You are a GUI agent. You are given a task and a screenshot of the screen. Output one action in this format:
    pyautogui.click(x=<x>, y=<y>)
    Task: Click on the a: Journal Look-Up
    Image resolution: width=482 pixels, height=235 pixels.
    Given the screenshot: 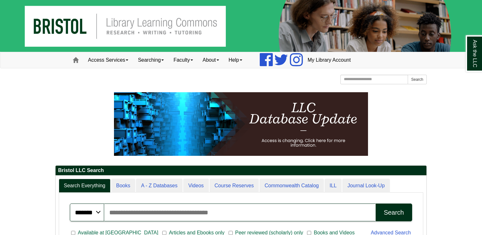 What is the action you would take?
    pyautogui.click(x=366, y=185)
    